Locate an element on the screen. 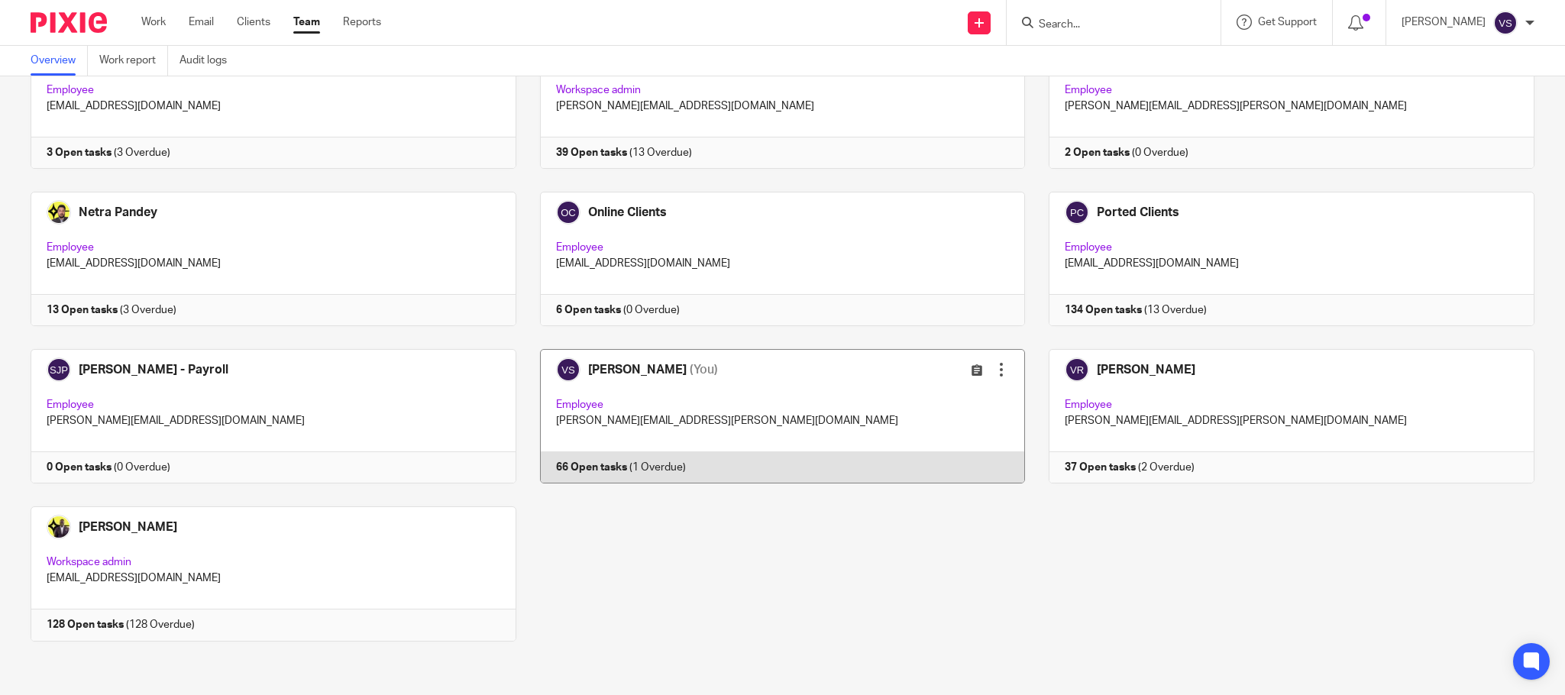 This screenshot has height=695, width=1565. a: Work is located at coordinates (153, 22).